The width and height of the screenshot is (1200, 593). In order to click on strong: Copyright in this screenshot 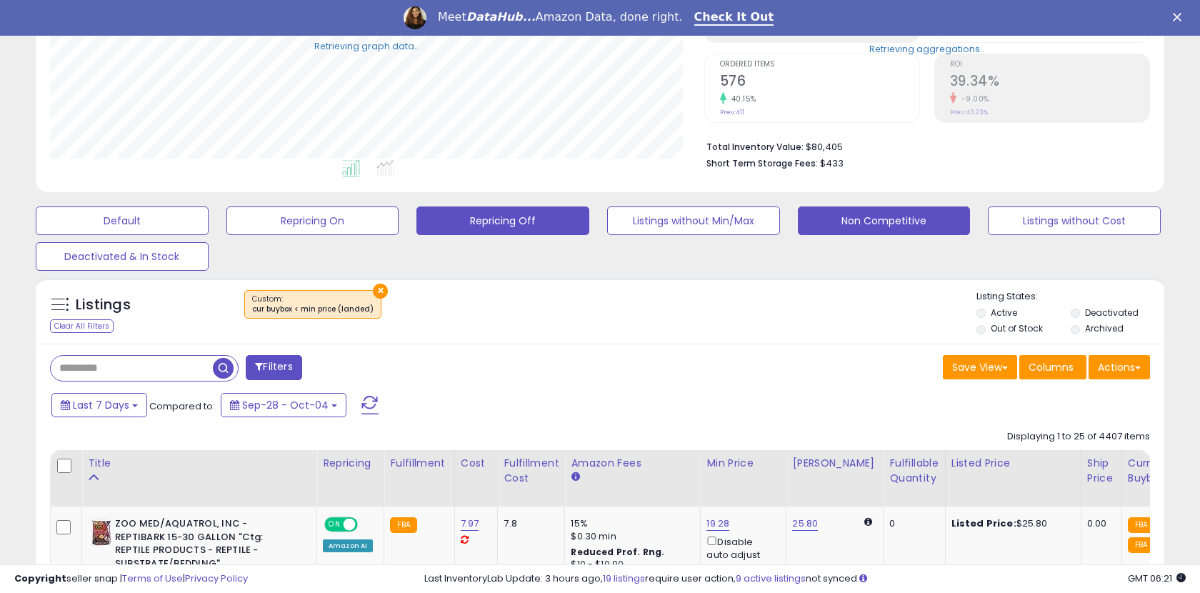, I will do `click(40, 578)`.